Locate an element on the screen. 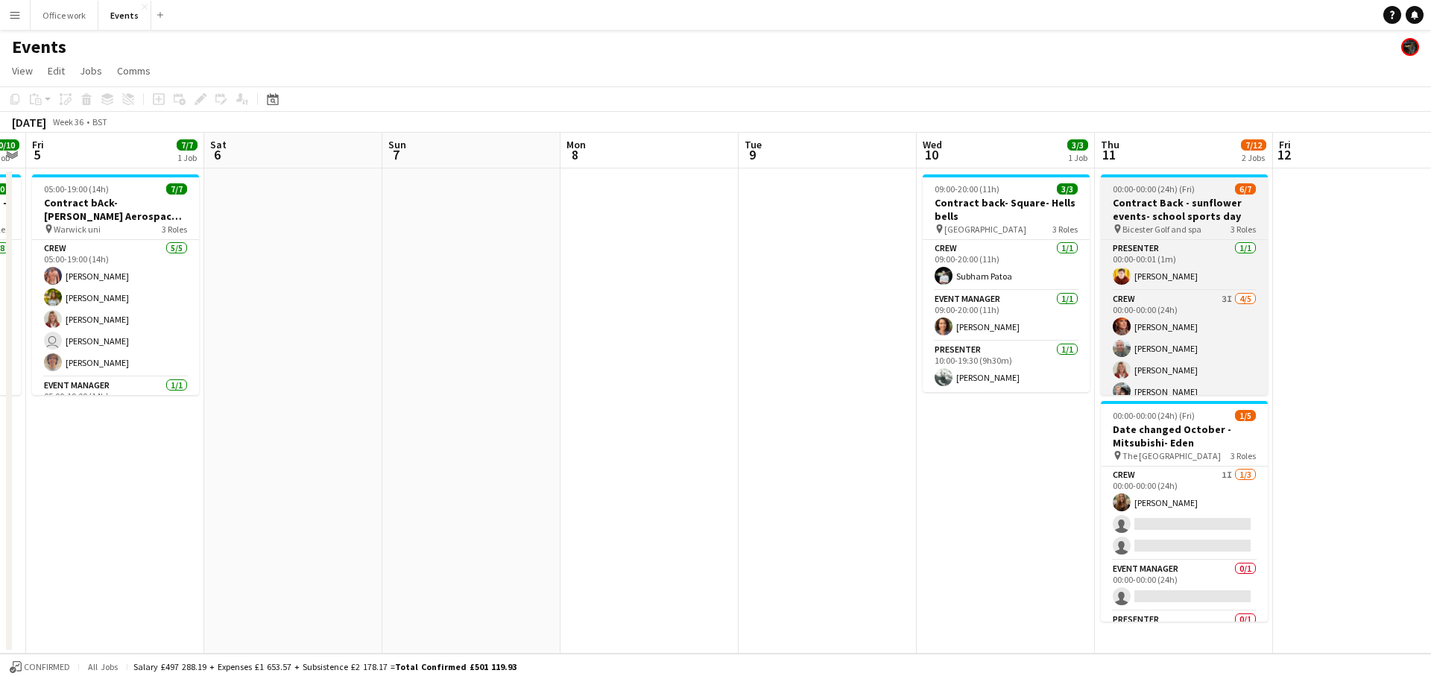  span: All jobs is located at coordinates (103, 666).